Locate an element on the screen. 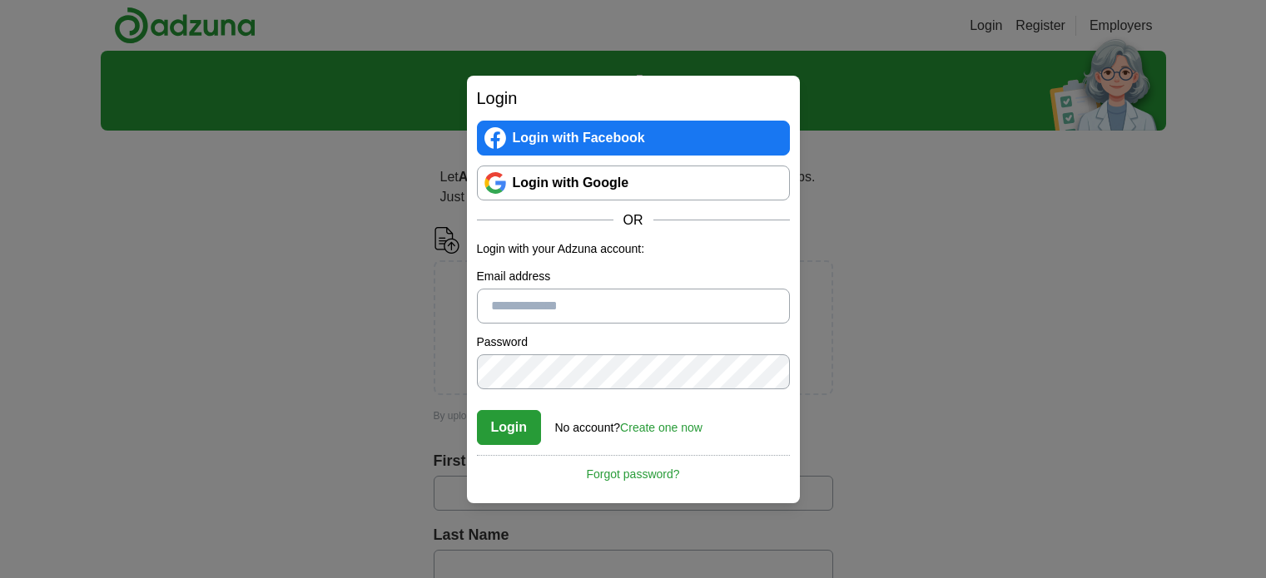 Image resolution: width=1266 pixels, height=578 pixels. button: Login is located at coordinates (509, 428).